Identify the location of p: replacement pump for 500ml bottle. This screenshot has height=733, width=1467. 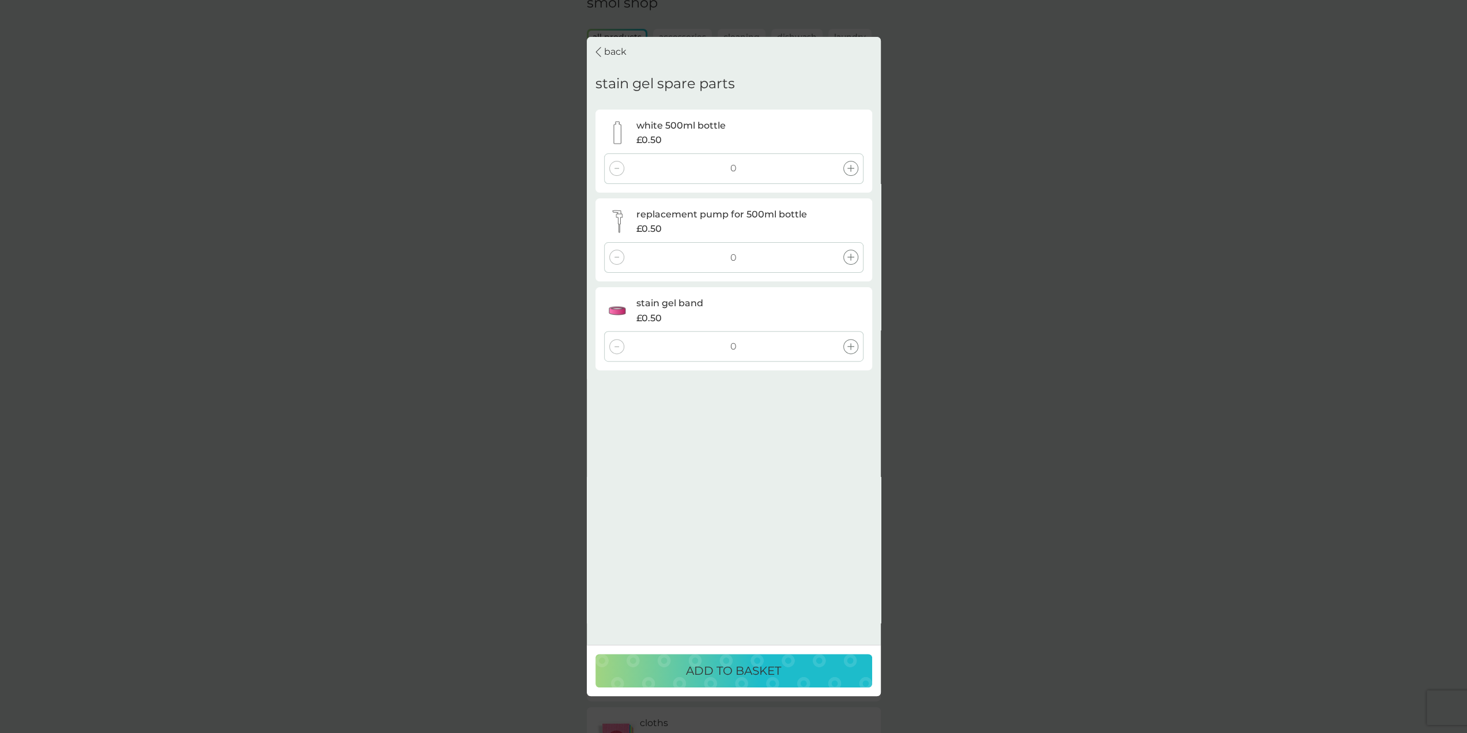
(722, 214).